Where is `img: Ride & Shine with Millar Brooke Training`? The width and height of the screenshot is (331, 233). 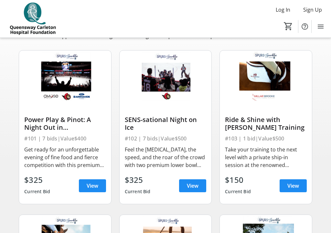
img: Ride & Shine with Millar Brooke Training is located at coordinates (266, 76).